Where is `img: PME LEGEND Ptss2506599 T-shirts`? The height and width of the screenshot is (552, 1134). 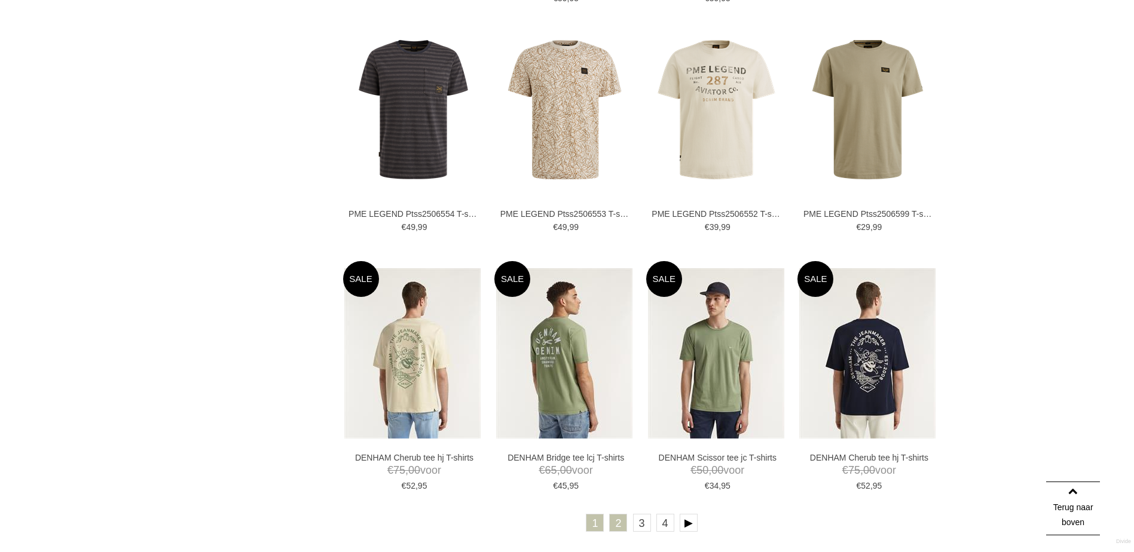
img: PME LEGEND Ptss2506599 T-shirts is located at coordinates (868, 109).